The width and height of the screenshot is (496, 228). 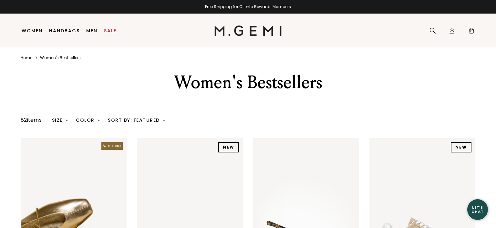 What do you see at coordinates (92, 31) in the screenshot?
I see `a: Men` at bounding box center [92, 31].